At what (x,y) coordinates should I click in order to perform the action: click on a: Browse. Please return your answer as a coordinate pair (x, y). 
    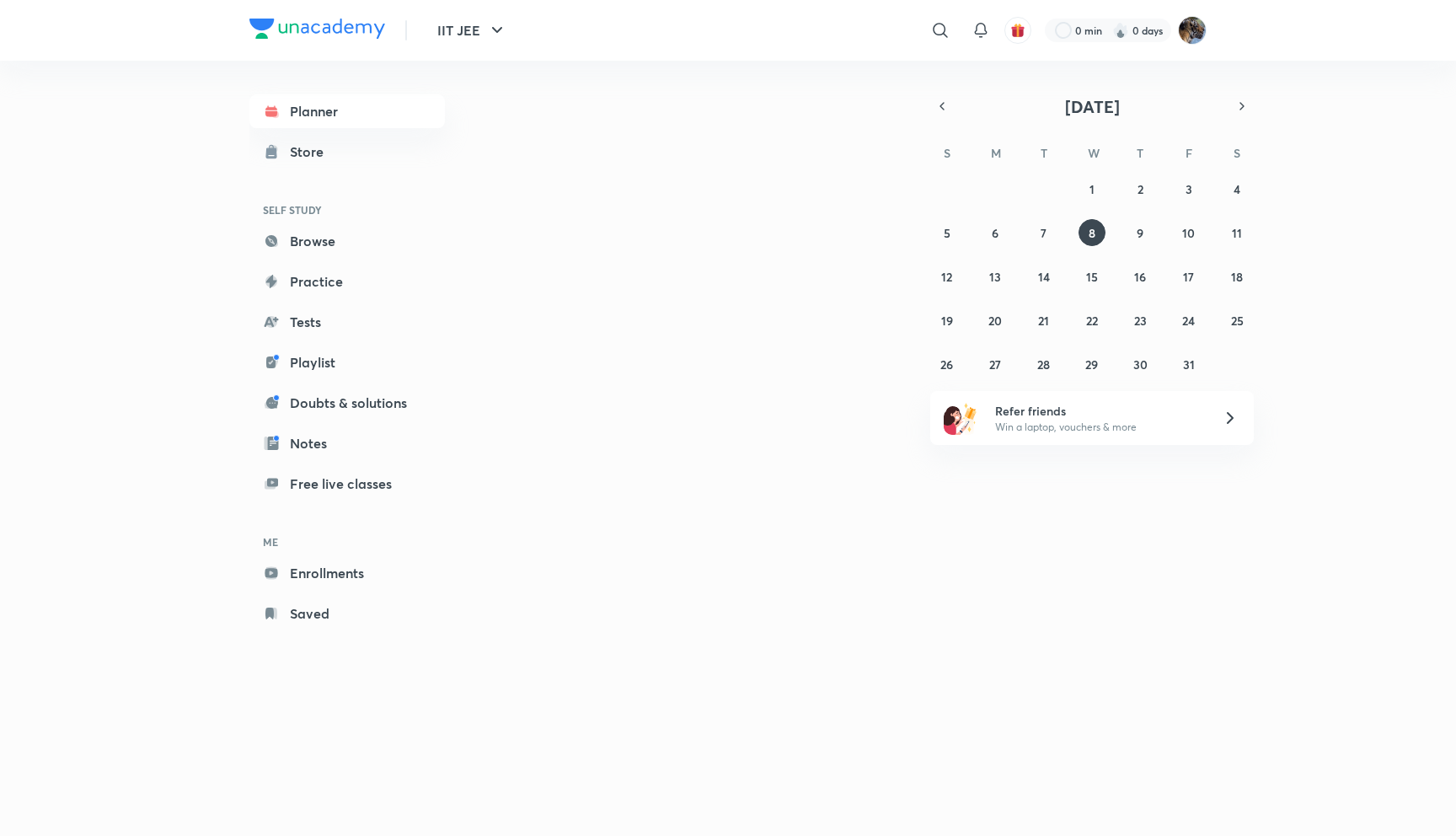
    Looking at the image, I should click on (347, 241).